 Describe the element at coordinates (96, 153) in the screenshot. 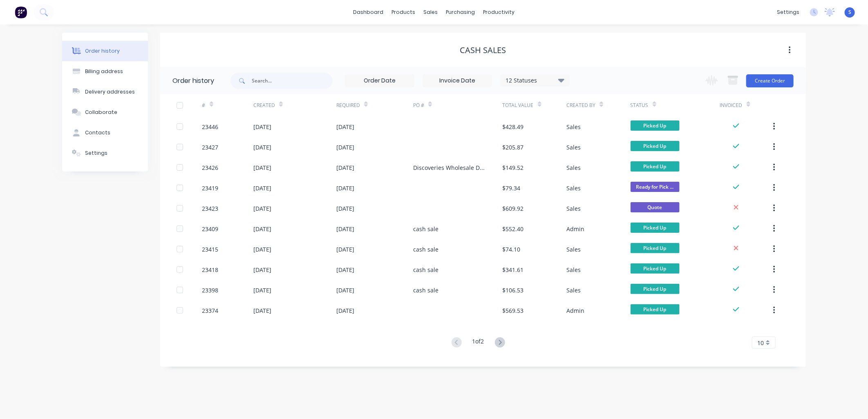

I see `div: Settings` at that location.